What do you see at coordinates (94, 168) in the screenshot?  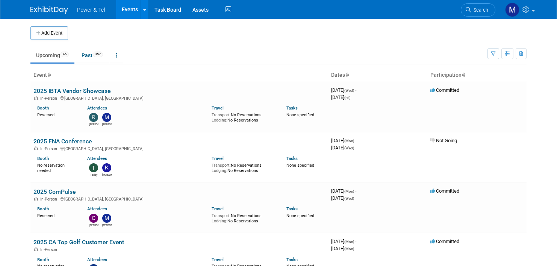 I see `img: Teddy Dye` at bounding box center [94, 168].